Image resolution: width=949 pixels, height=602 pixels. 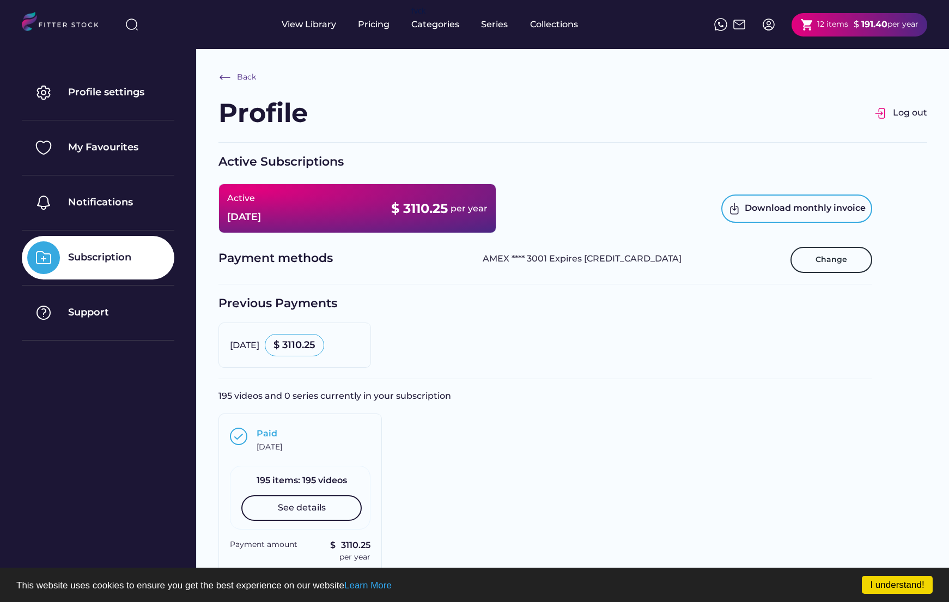 What do you see at coordinates (309, 25) in the screenshot?
I see `div: View Library` at bounding box center [309, 25].